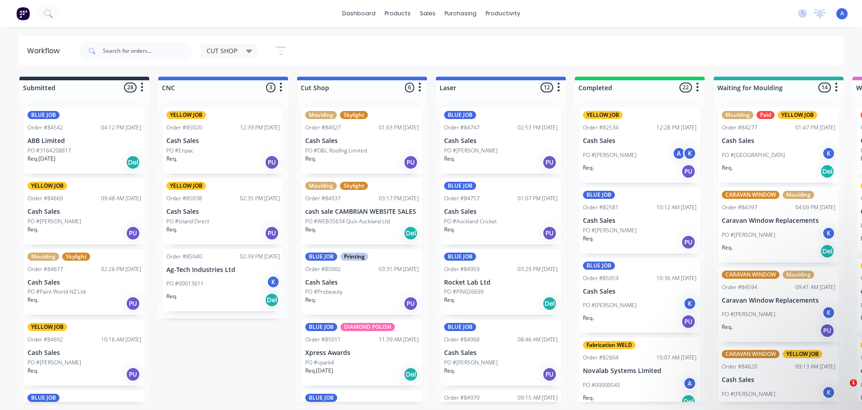 This screenshot has height=410, width=862. What do you see at coordinates (362, 211) in the screenshot?
I see `p: cash sale CAMBRIAN WEBSITE SALES` at bounding box center [362, 211].